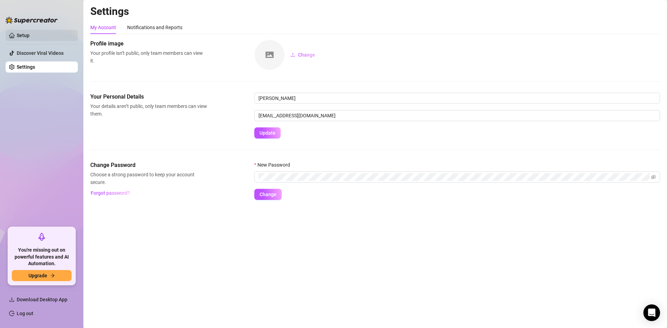  I want to click on img: square-placeholder.png, so click(269, 55).